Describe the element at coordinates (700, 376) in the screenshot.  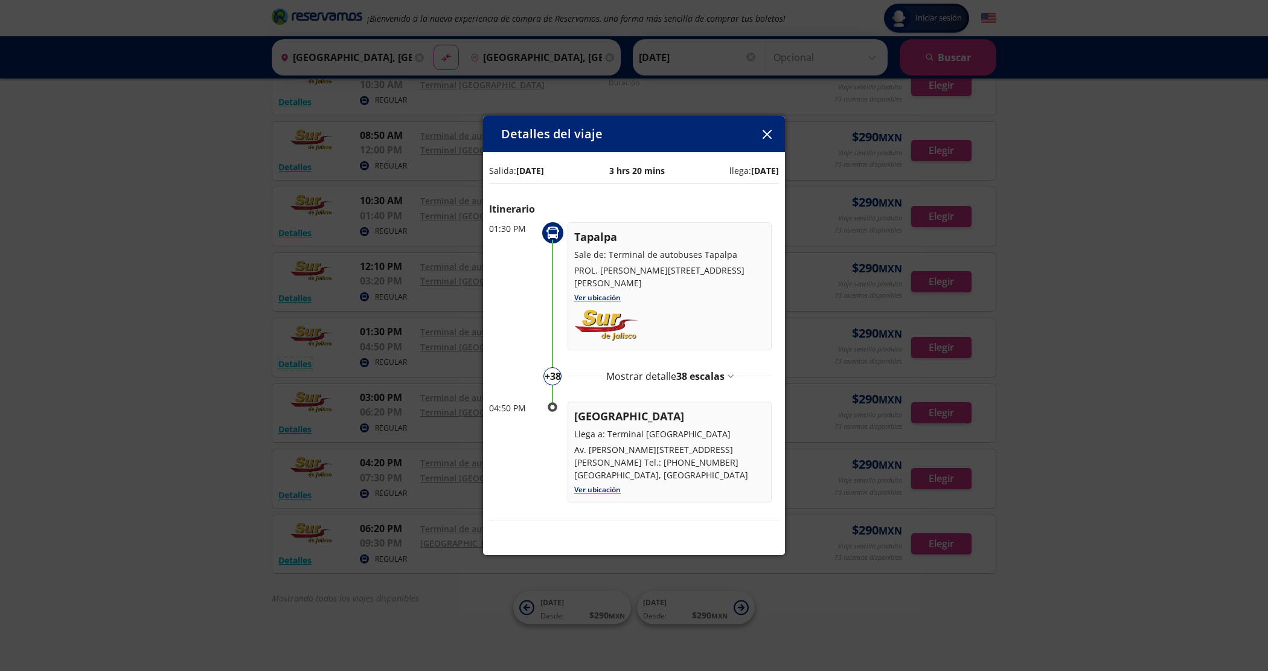
I see `span: 38 escalas` at that location.